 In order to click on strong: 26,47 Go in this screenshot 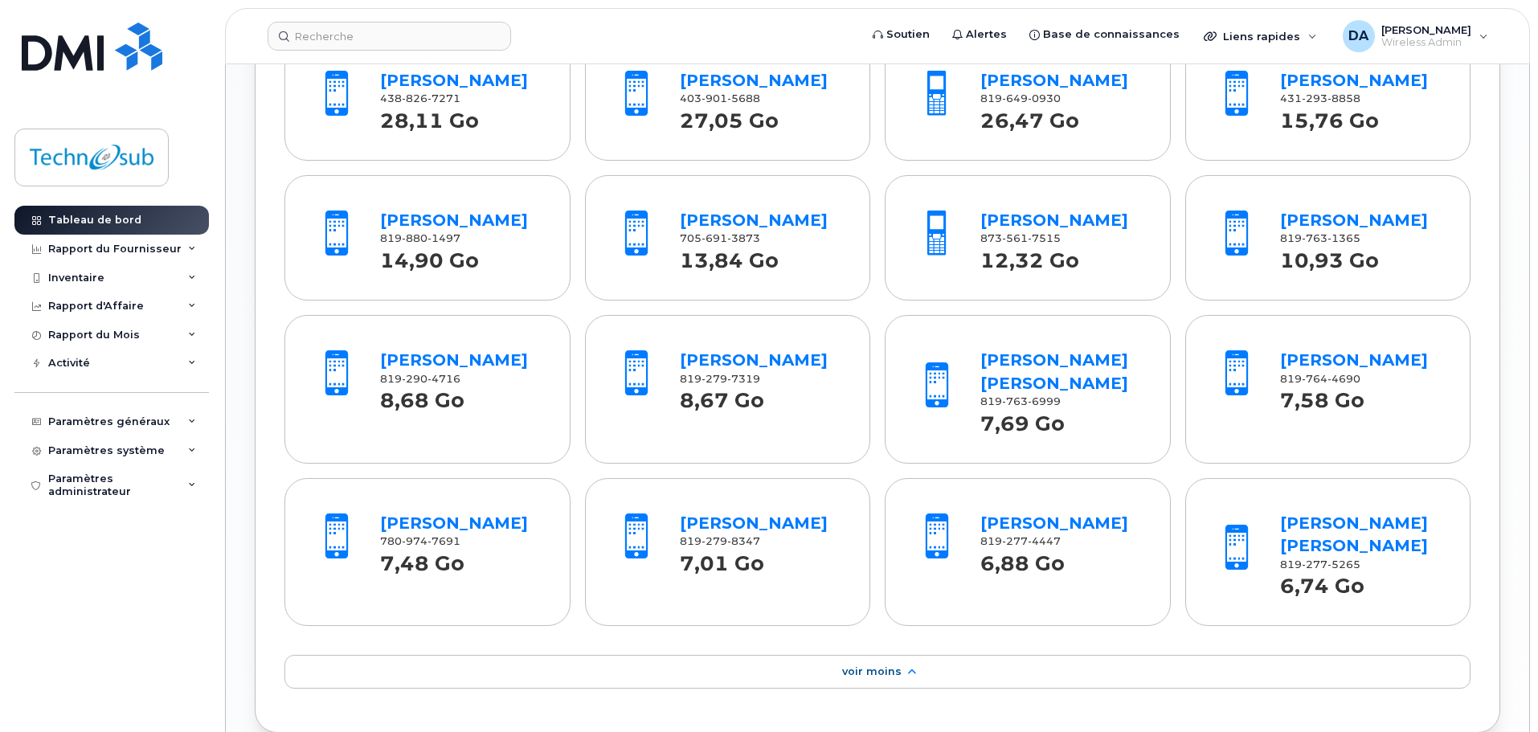, I will do `click(1030, 116)`.